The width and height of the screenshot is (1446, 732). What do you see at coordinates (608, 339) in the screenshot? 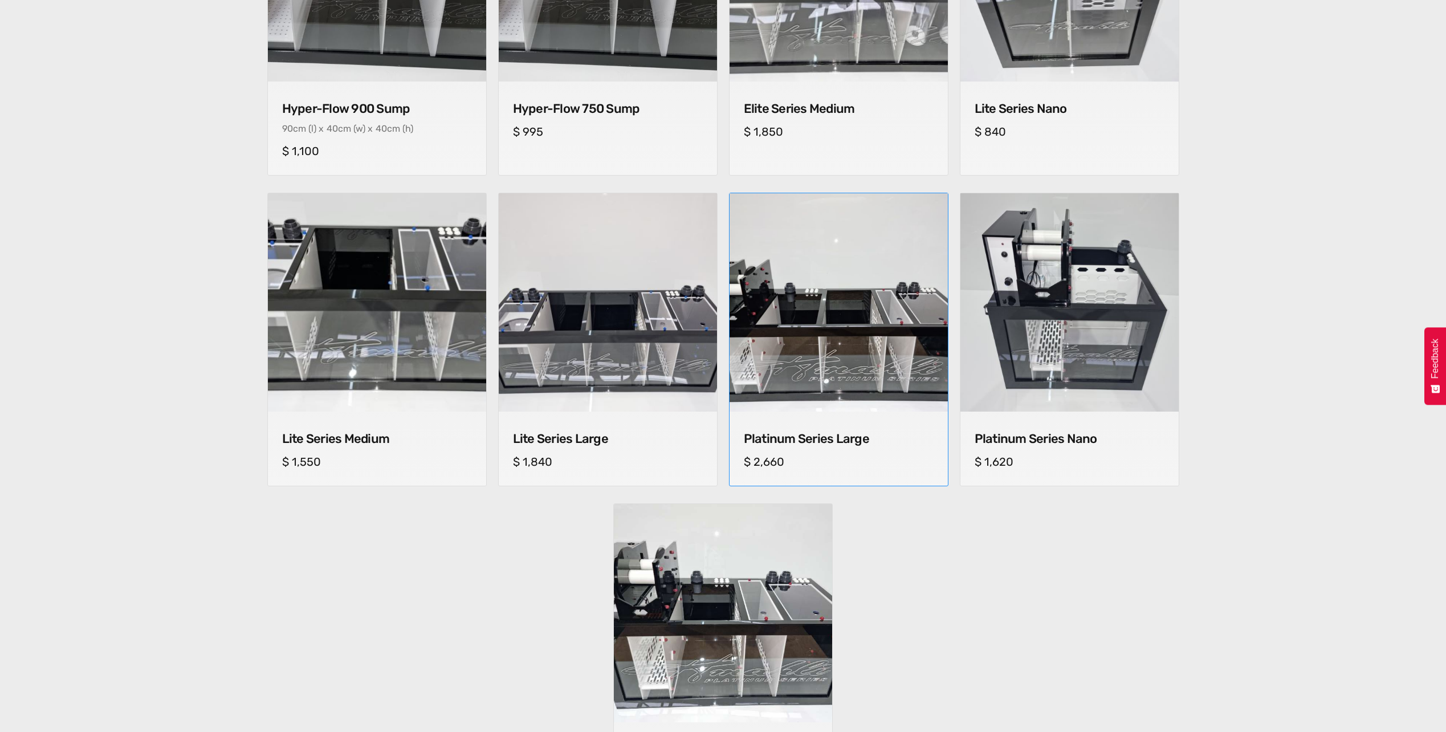
I see `a: Lite Series LargeLite Series LargeLite Series Large$ 1,840` at bounding box center [608, 339].